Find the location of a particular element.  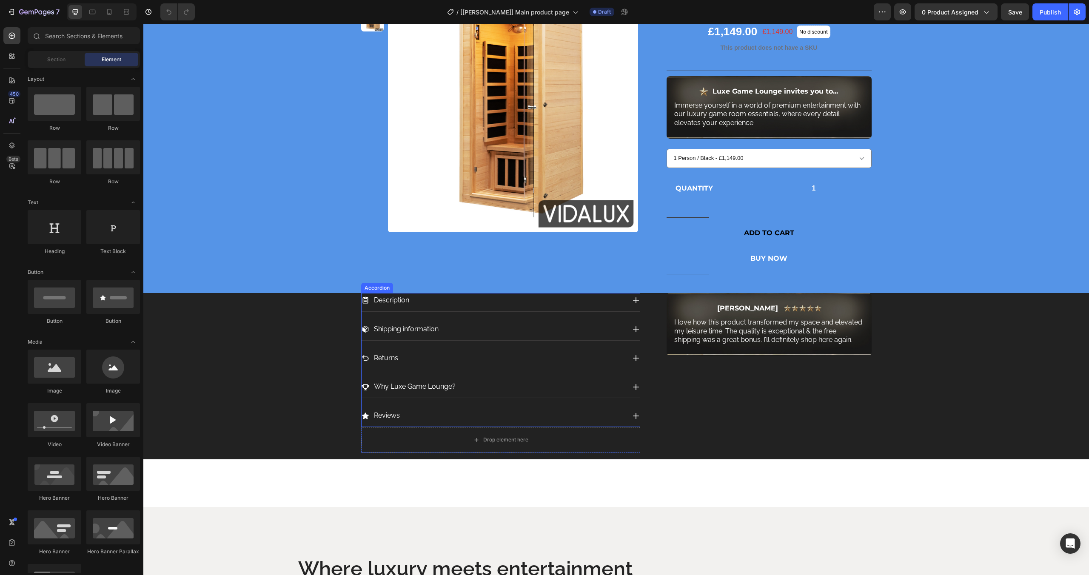

span: 0 product assigned is located at coordinates (950, 12).